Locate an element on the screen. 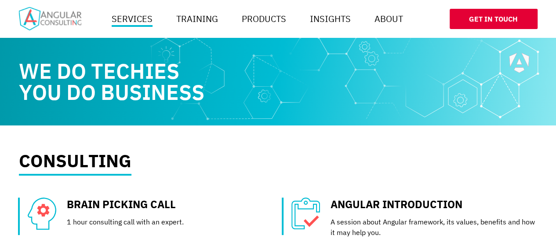 This screenshot has height=246, width=556. a: Insights is located at coordinates (330, 19).